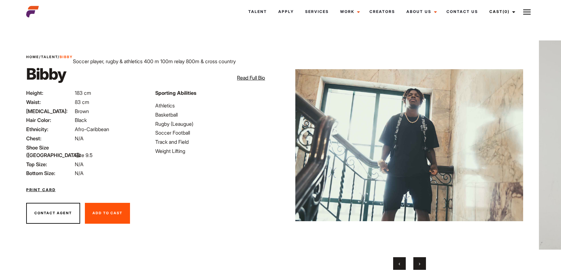  What do you see at coordinates (349, 12) in the screenshot?
I see `a: Work` at bounding box center [349, 12].